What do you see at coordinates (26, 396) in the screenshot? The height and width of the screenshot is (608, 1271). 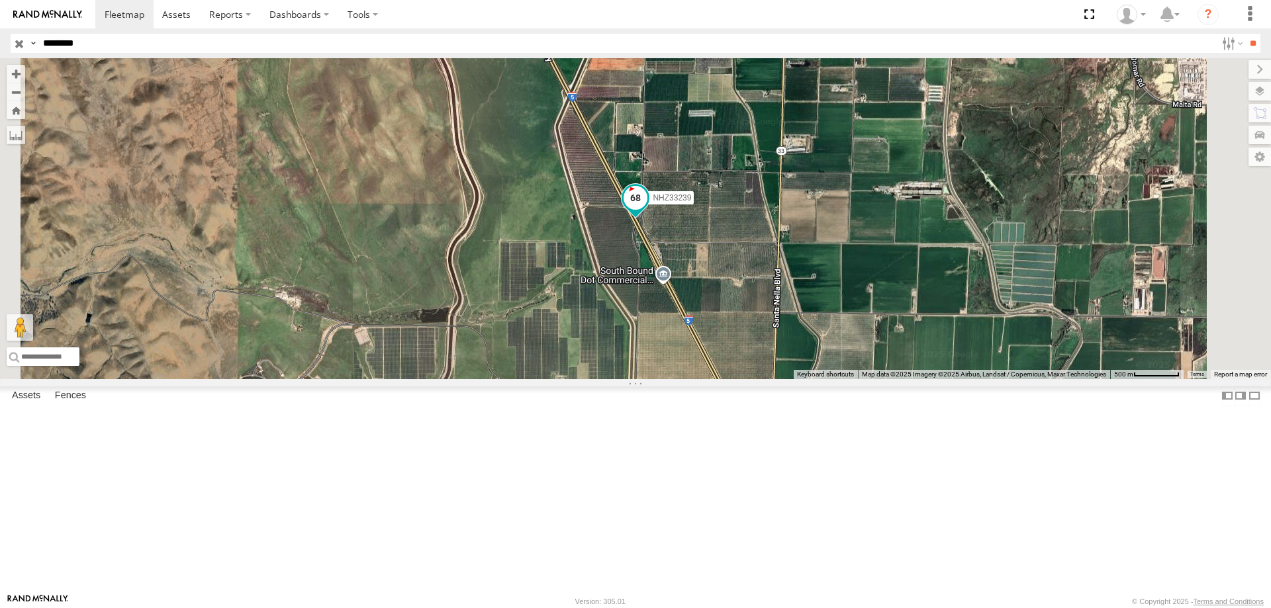 I see `label: Assets` at bounding box center [26, 396].